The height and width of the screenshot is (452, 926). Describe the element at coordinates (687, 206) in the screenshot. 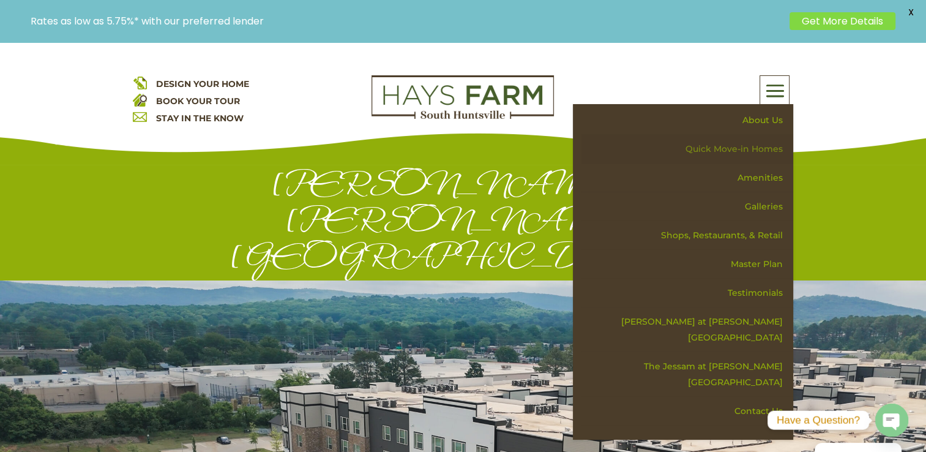

I see `a: Galleries` at that location.